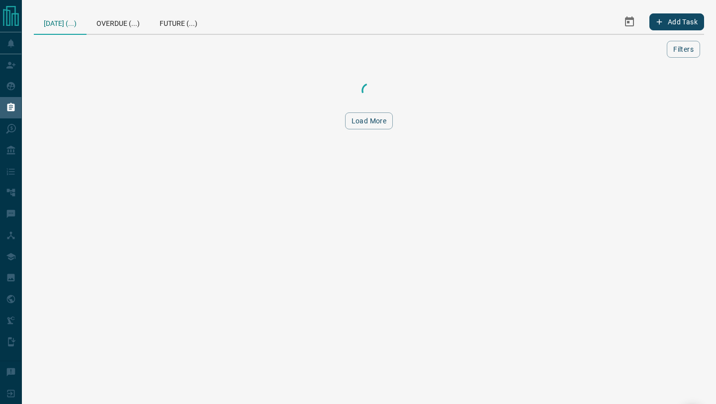 This screenshot has height=404, width=716. I want to click on button: Add Task, so click(676, 22).